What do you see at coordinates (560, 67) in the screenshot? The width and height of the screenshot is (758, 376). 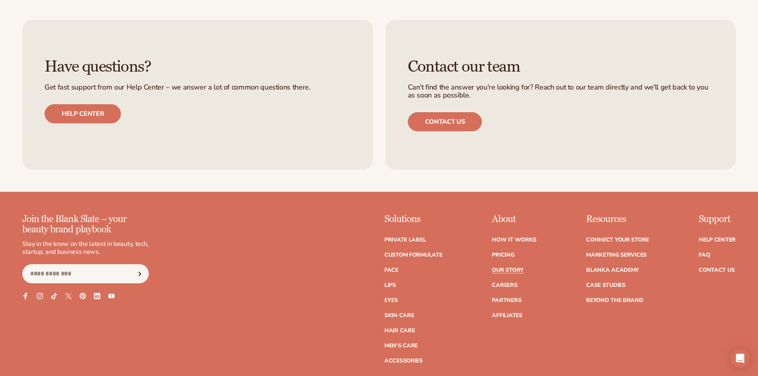 I see `h3: Contact our team` at bounding box center [560, 67].